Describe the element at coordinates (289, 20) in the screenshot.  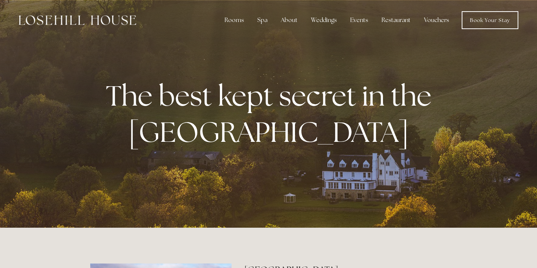
I see `div: About` at that location.